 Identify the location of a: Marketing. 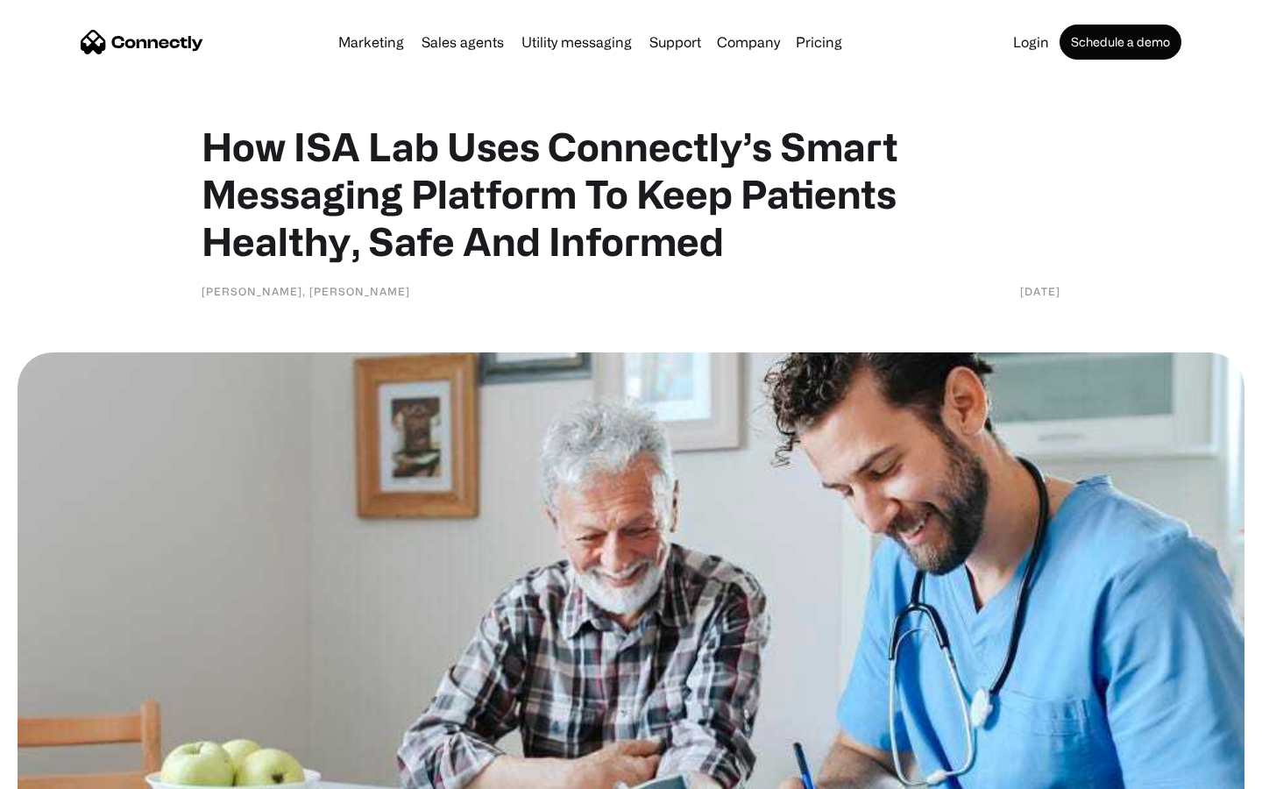
(371, 42).